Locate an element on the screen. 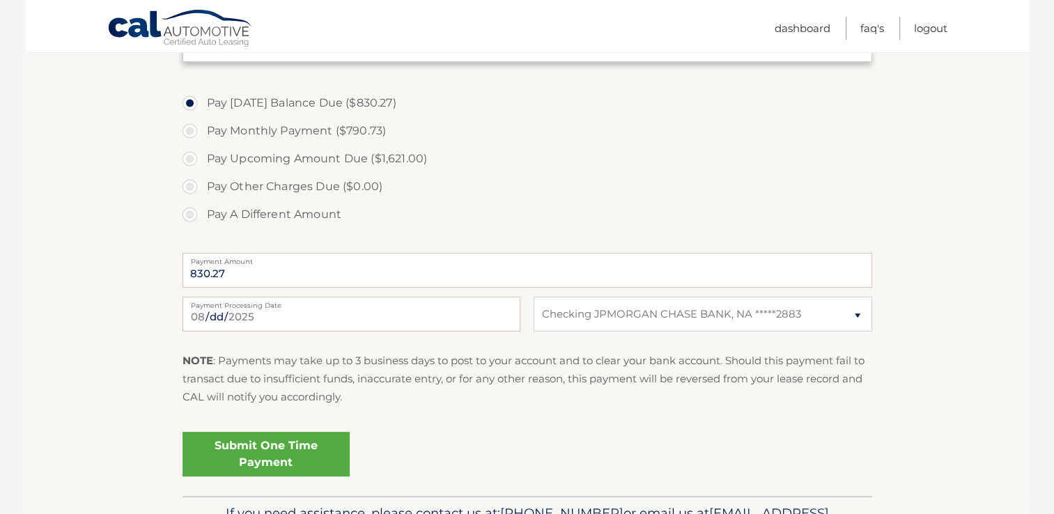 This screenshot has height=514, width=1054. a: Dashboard is located at coordinates (802, 28).